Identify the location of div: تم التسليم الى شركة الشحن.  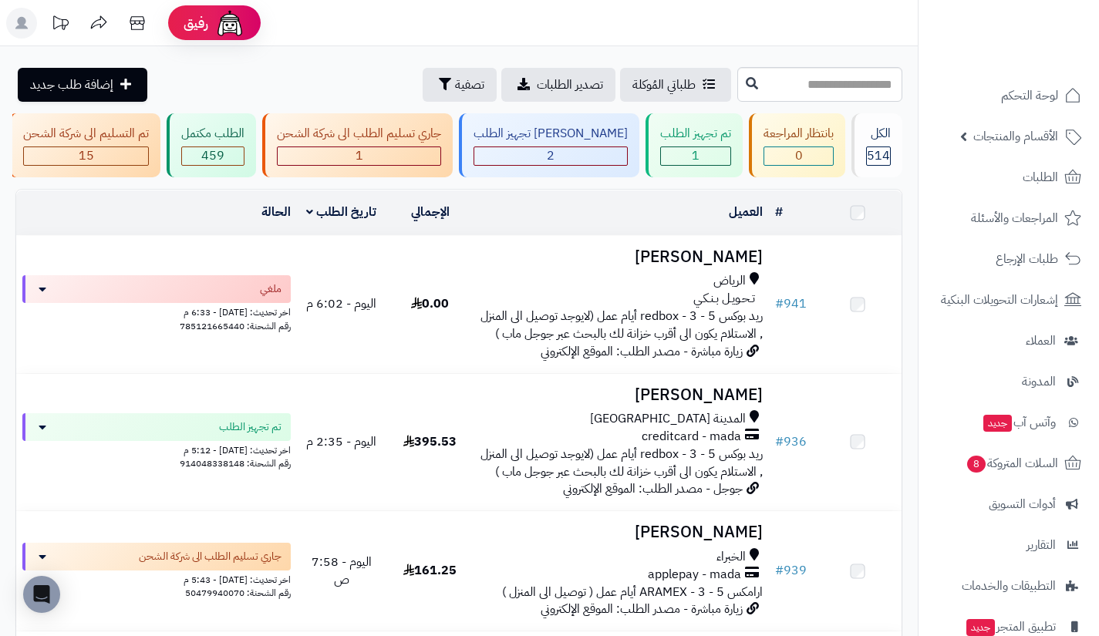
(86, 133).